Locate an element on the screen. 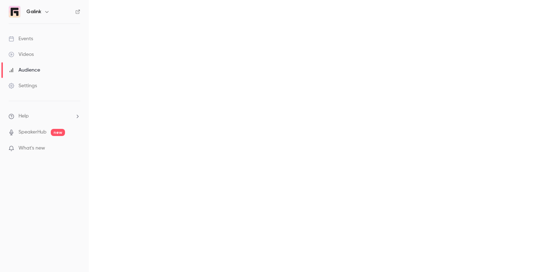 Image resolution: width=537 pixels, height=272 pixels. div: Events is located at coordinates (21, 39).